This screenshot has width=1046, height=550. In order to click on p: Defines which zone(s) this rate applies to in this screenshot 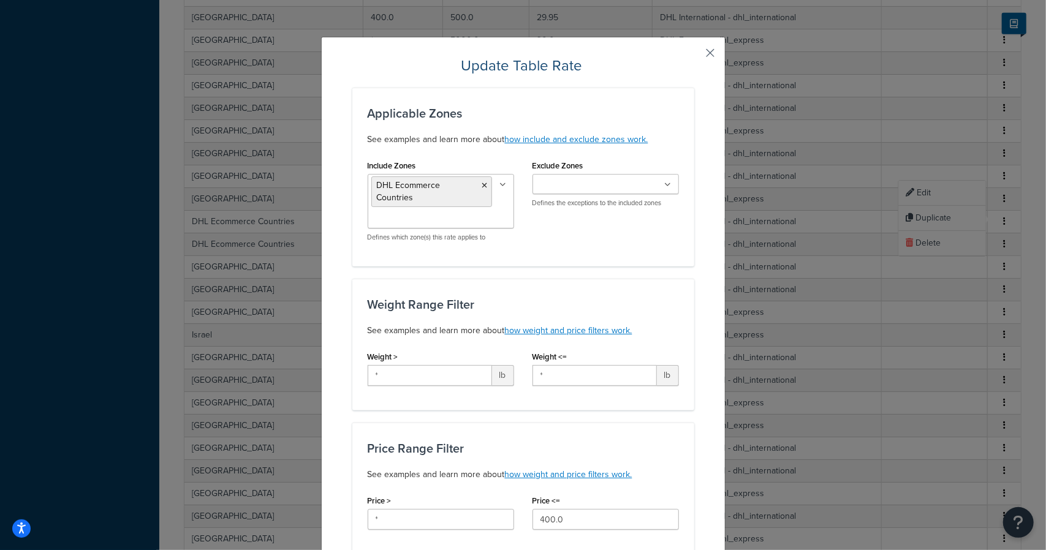, I will do `click(441, 237)`.